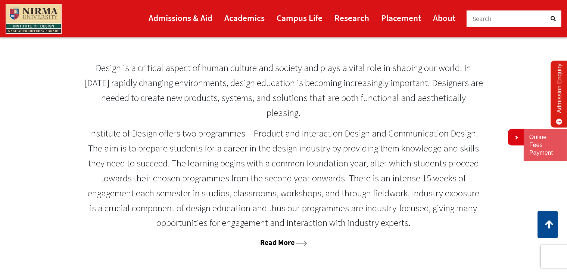  What do you see at coordinates (284, 178) in the screenshot?
I see `p: Institute of Design offers two programmes – Product and Interaction Design and Communication Desi...` at bounding box center [284, 178].